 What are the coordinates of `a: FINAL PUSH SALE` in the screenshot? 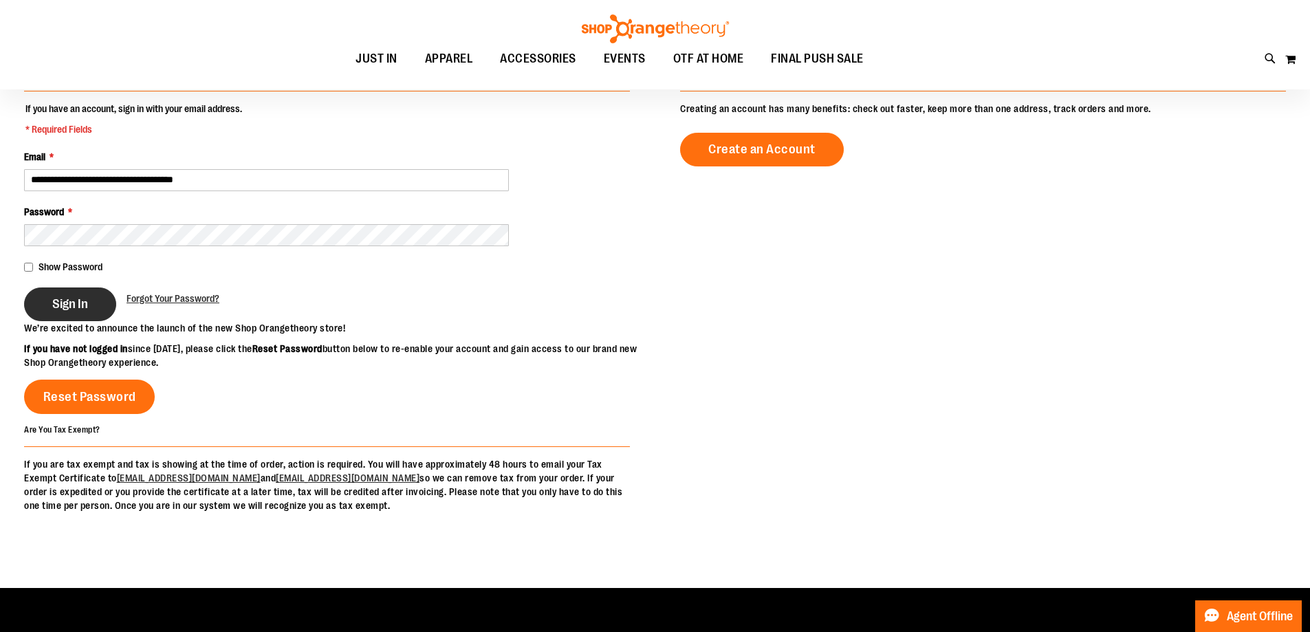 It's located at (817, 59).